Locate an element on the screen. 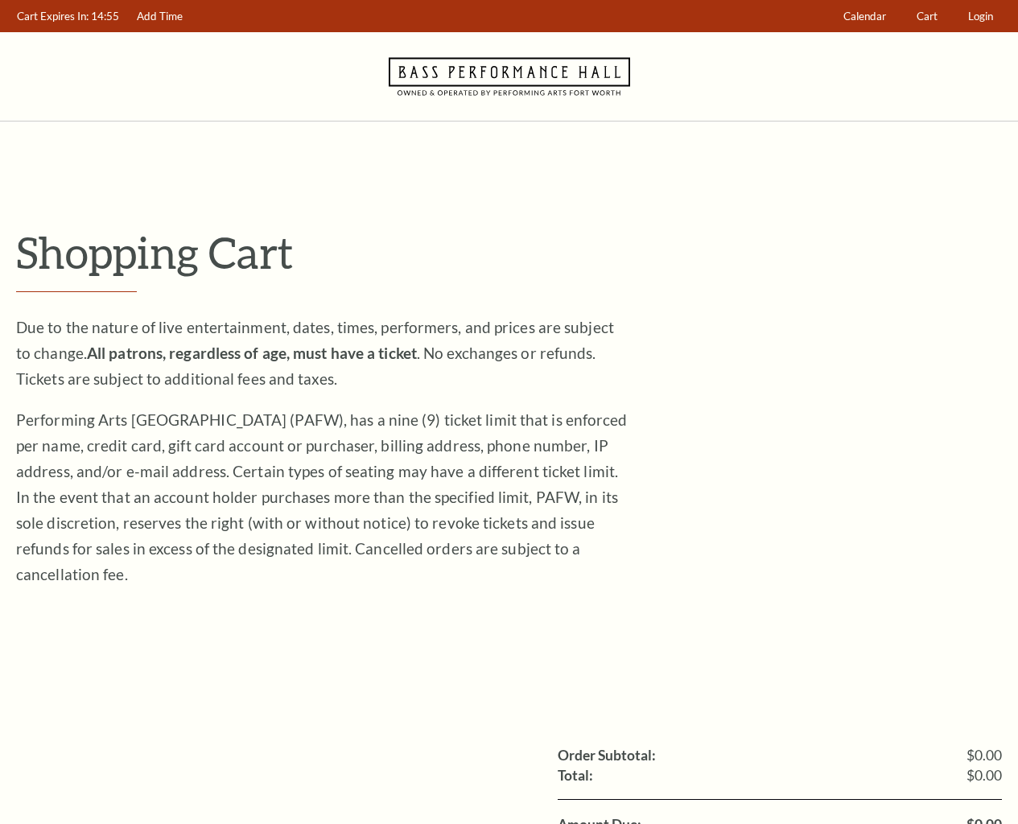 The width and height of the screenshot is (1018, 824). strong: All patrons, regardless of age, must have a ticket is located at coordinates (252, 353).